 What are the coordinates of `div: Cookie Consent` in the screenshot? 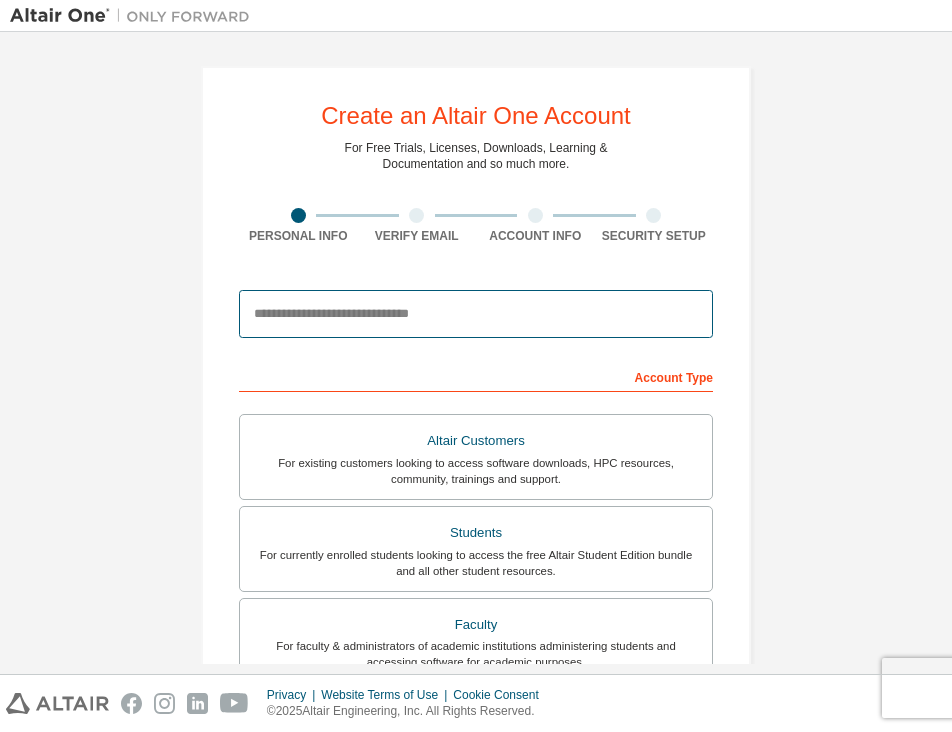 It's located at (501, 695).